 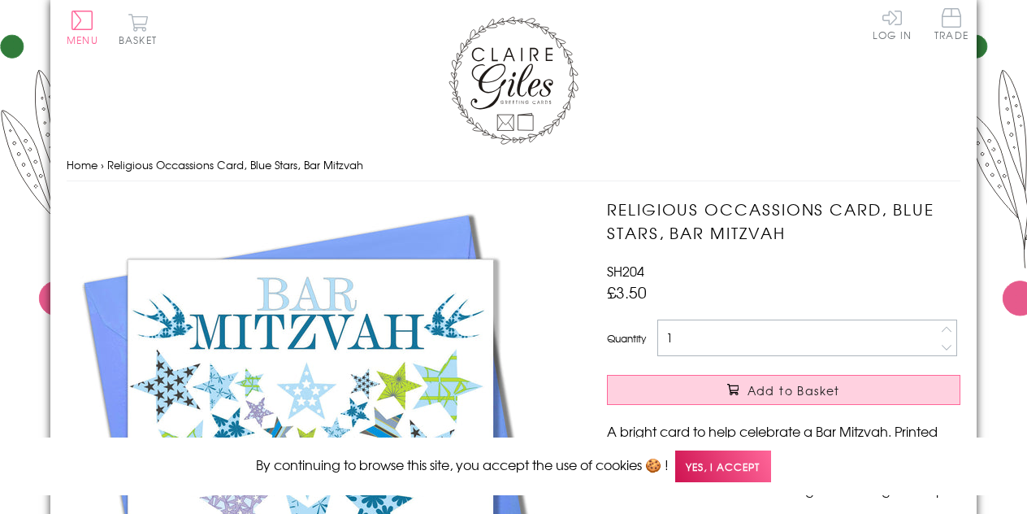 What do you see at coordinates (951, 24) in the screenshot?
I see `span: Trade` at bounding box center [951, 24].